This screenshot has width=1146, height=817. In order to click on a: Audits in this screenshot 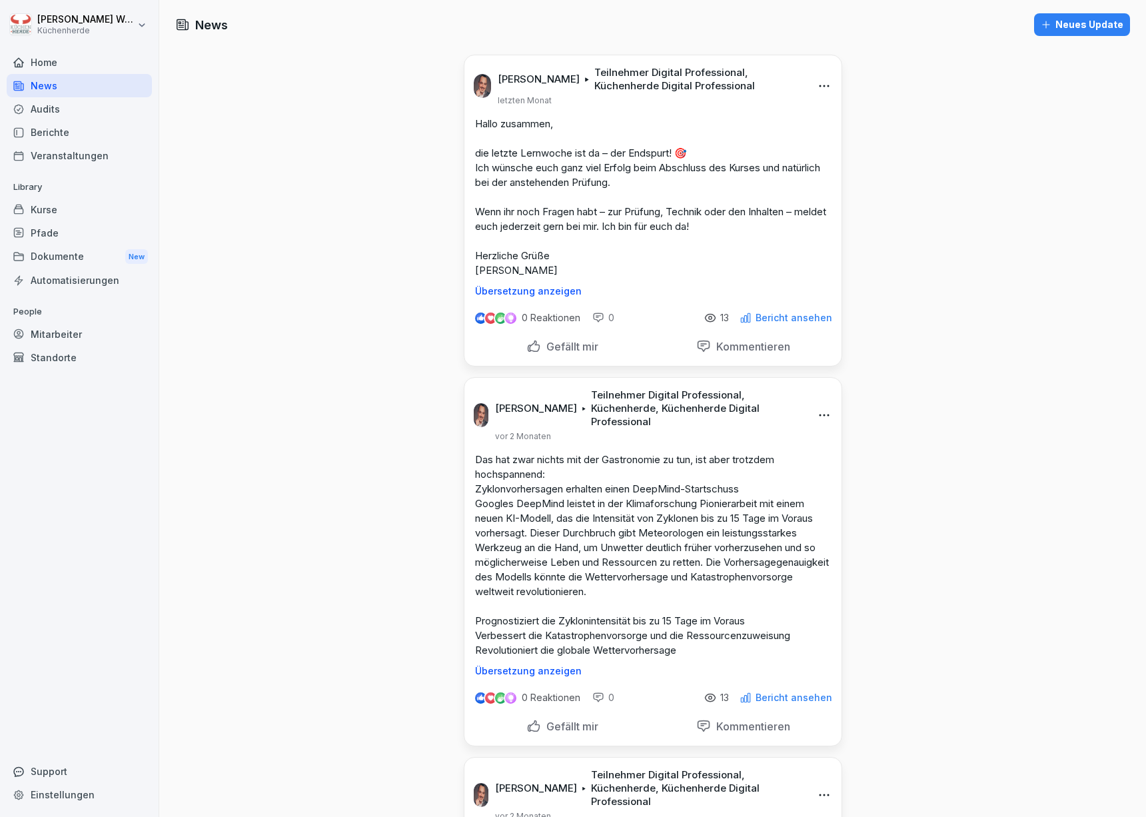, I will do `click(79, 109)`.